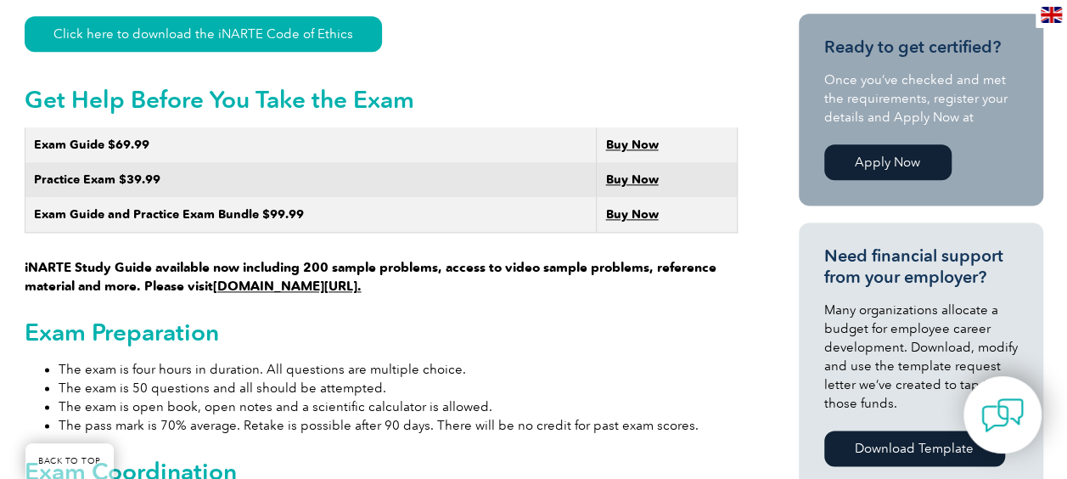  What do you see at coordinates (398, 407) in the screenshot?
I see `li: The exam is open book, open notes and a scientific calculator is allowed.` at bounding box center [398, 407].